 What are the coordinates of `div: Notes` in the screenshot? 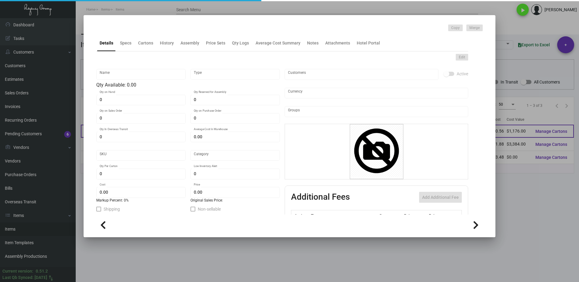 It's located at (313, 43).